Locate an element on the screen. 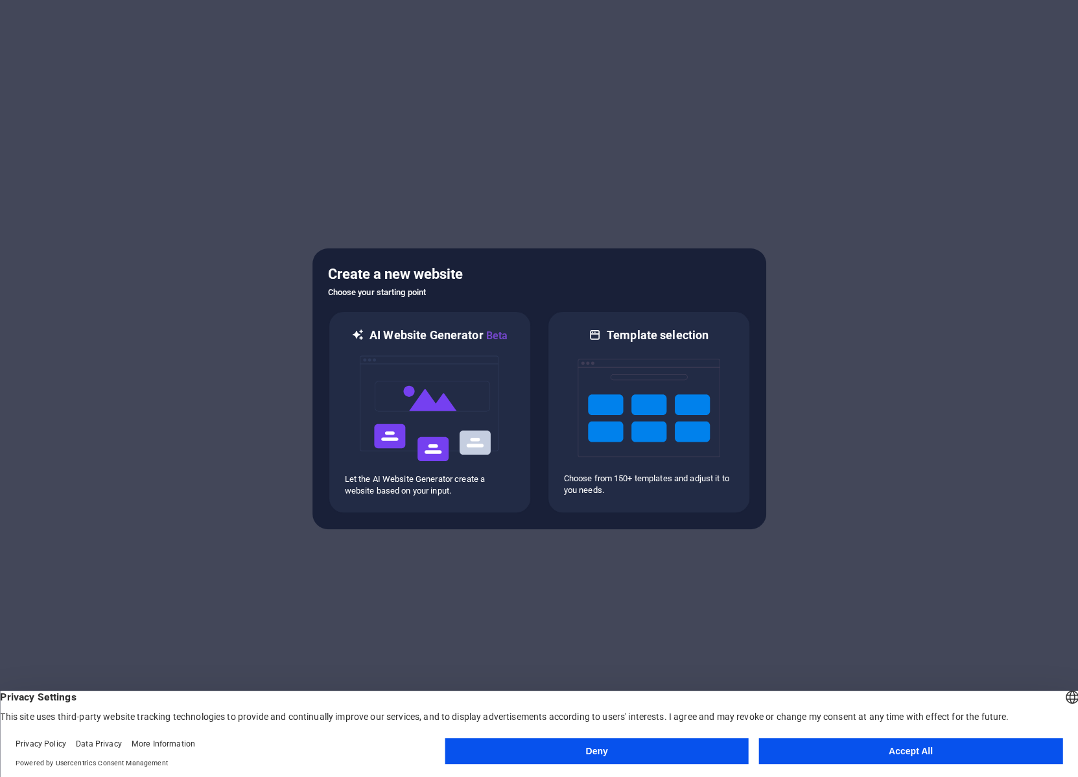 This screenshot has height=777, width=1078. img: ai is located at coordinates (430, 408).